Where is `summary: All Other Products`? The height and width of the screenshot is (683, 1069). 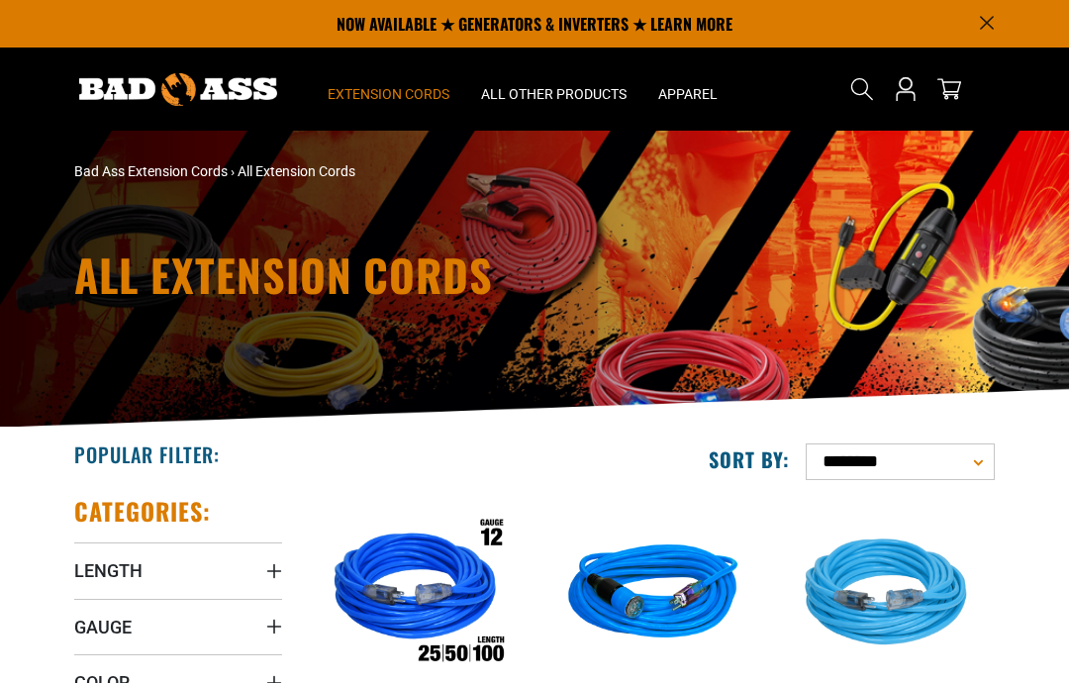
summary: All Other Products is located at coordinates (553, 89).